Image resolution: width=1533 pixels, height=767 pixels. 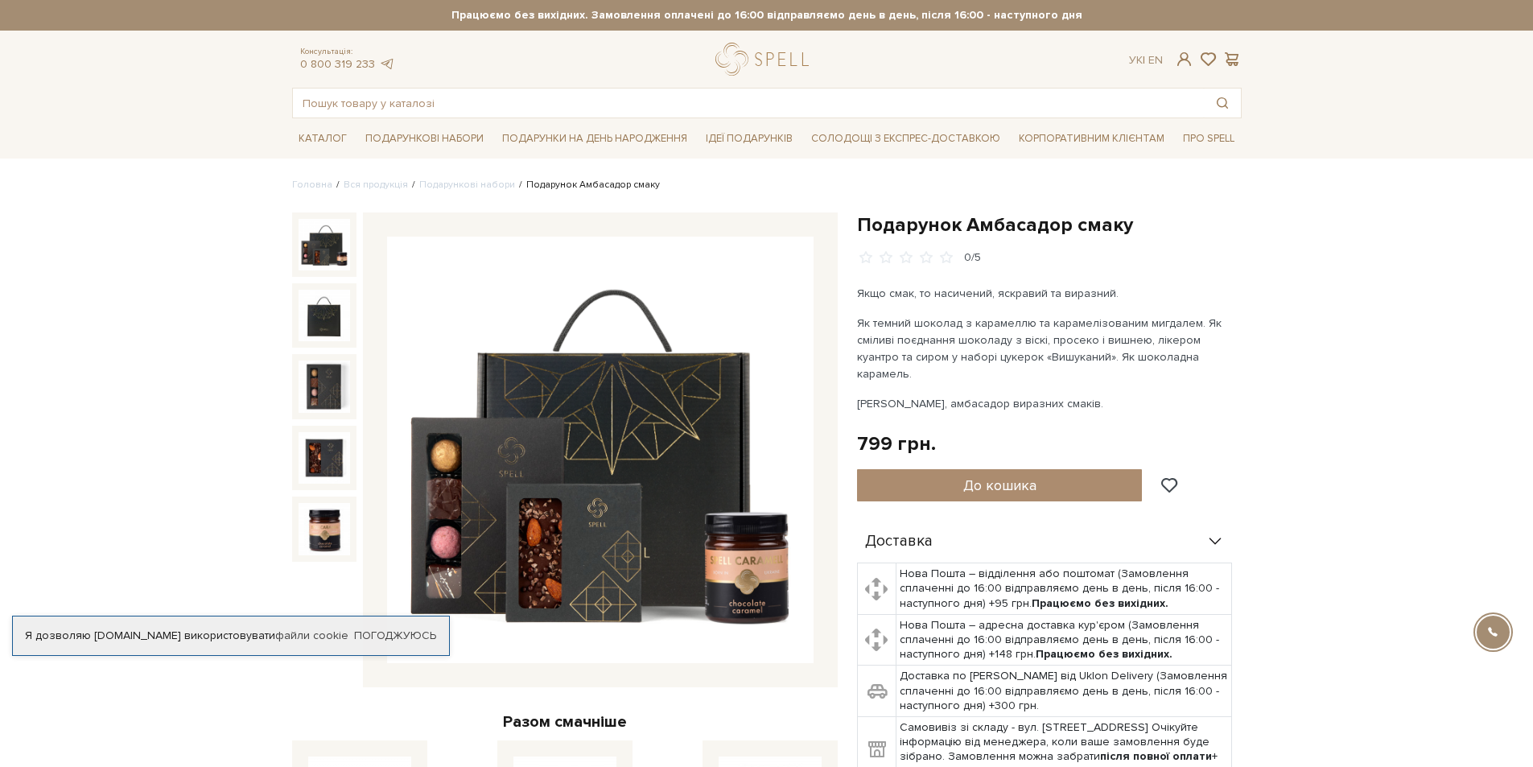 What do you see at coordinates (395, 636) in the screenshot?
I see `a: Погоджуюсь` at bounding box center [395, 636].